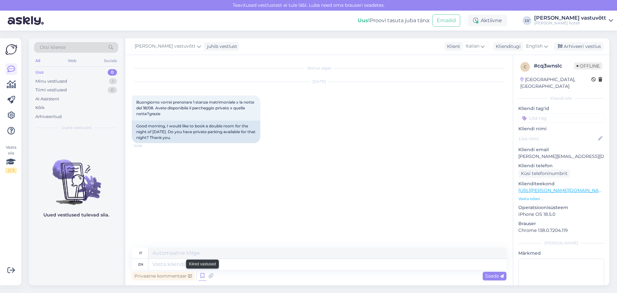 The image size is (617, 293). Describe the element at coordinates (47, 99) in the screenshot. I see `div: AI Assistent` at that location.